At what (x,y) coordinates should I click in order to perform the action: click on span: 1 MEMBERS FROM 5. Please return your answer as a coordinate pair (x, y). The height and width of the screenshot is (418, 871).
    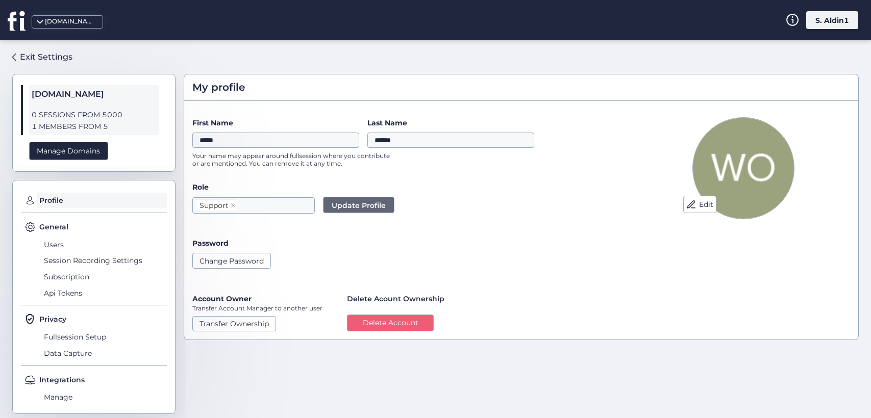
    Looking at the image, I should click on (94, 127).